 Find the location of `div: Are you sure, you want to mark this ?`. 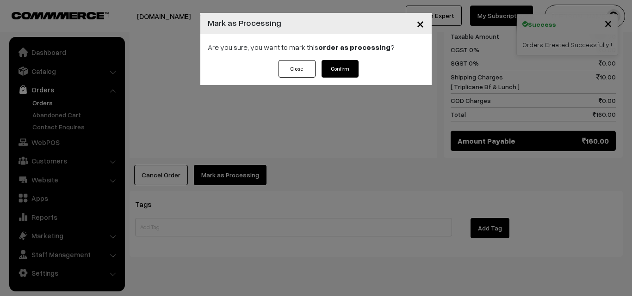

div: Are you sure, you want to mark this ? is located at coordinates (316, 47).